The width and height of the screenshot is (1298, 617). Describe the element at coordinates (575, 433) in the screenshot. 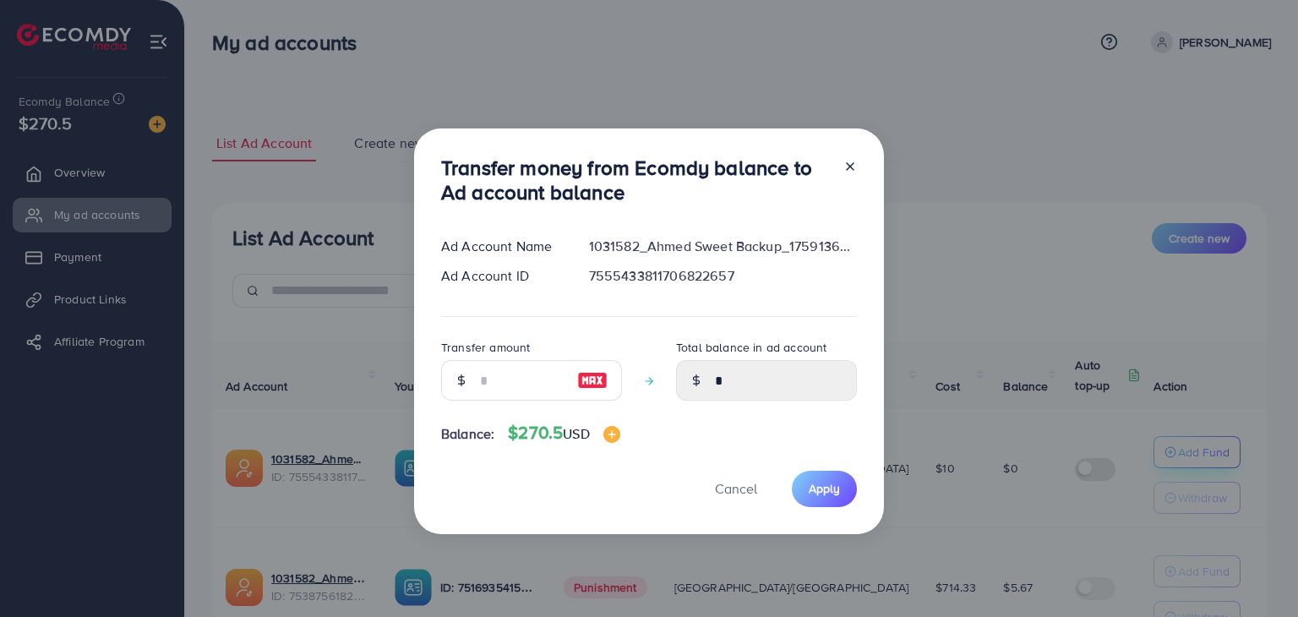

I see `span: USD` at that location.